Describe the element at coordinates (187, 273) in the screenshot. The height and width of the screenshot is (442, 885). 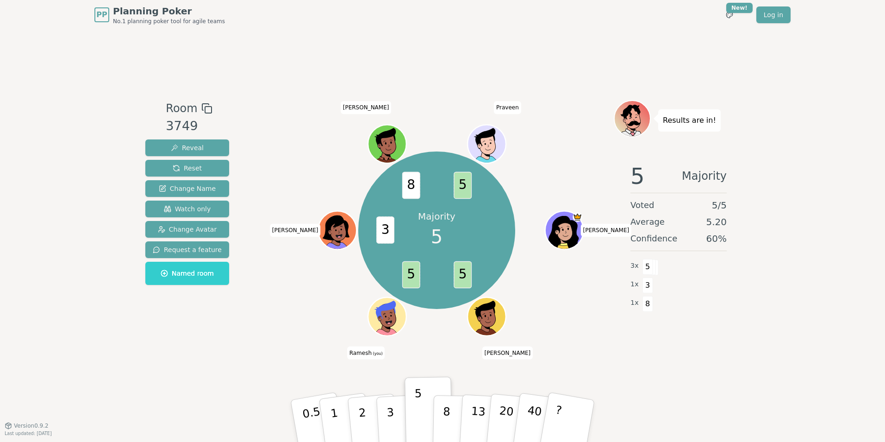
I see `button: Named room` at that location.